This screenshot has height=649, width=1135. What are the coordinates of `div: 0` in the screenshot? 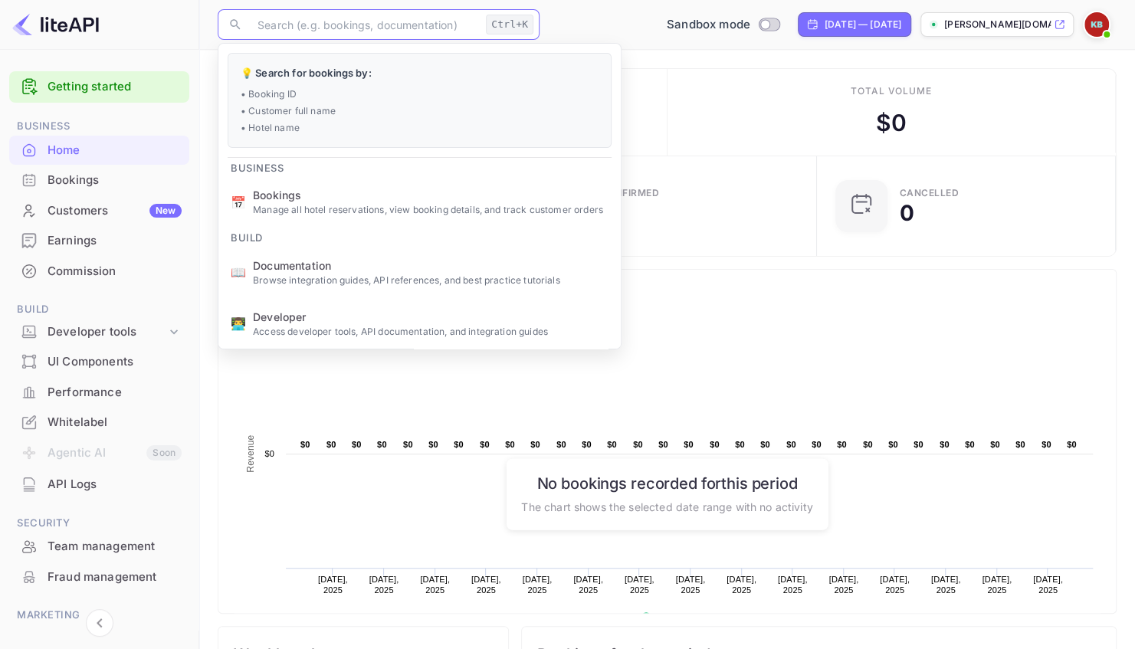 It's located at (906, 213).